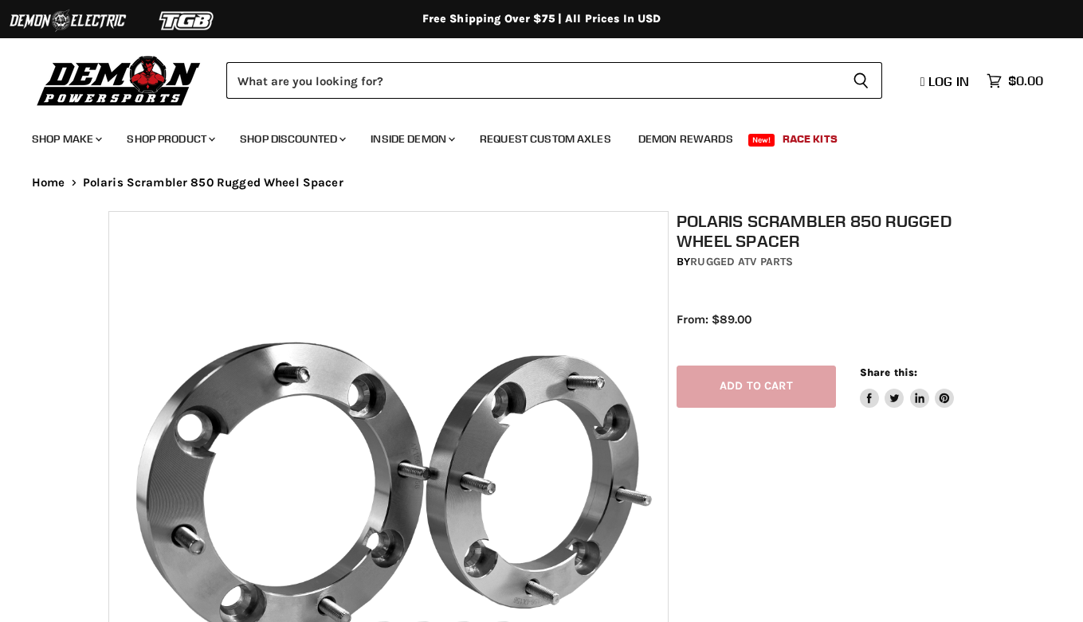 The height and width of the screenshot is (622, 1083). I want to click on img: Demon Electric Logo 2, so click(68, 21).